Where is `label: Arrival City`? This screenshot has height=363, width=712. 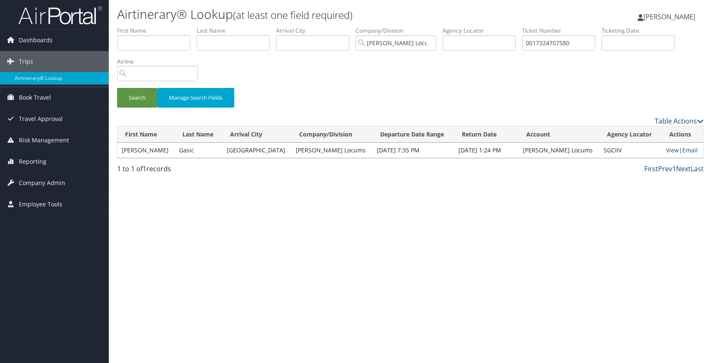
label: Arrival City is located at coordinates (316, 31).